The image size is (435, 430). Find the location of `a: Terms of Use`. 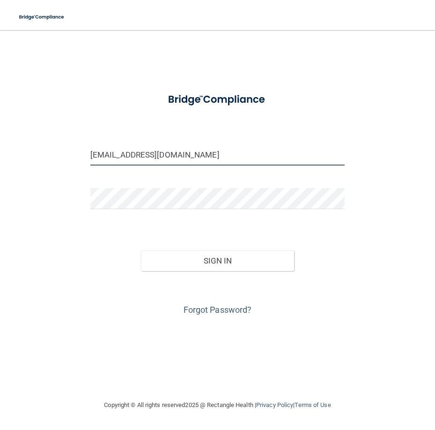

a: Terms of Use is located at coordinates (313, 404).